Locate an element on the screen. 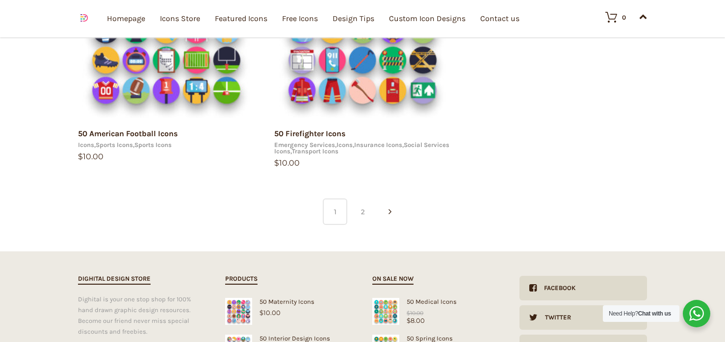 This screenshot has width=725, height=342. div: Facebook is located at coordinates (556, 288).